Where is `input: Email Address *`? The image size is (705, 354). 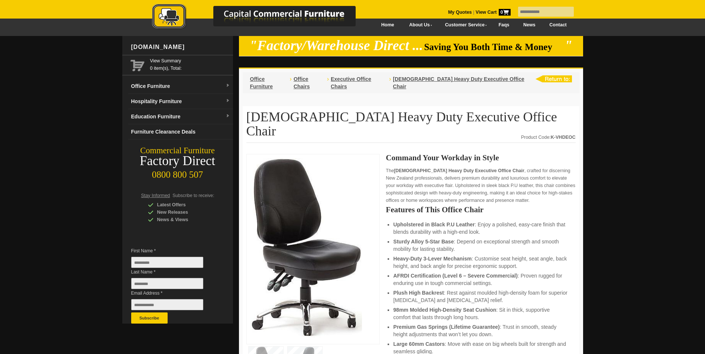 input: Email Address * is located at coordinates (167, 305).